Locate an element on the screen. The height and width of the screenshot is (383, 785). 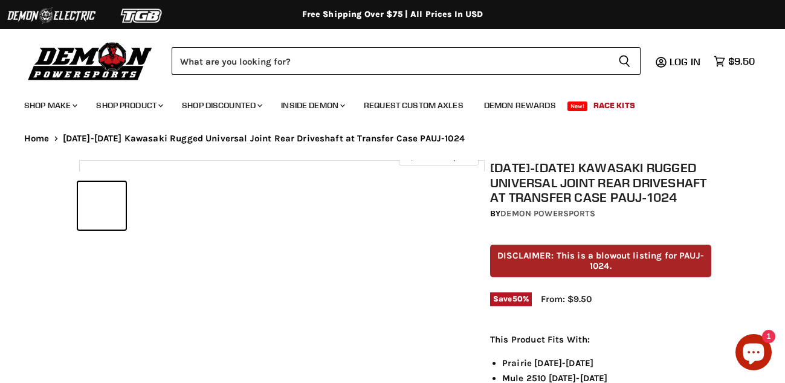
ul: Main menu is located at coordinates (383, 103).